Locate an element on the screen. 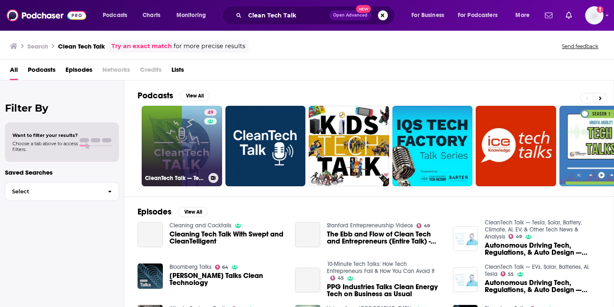 The height and width of the screenshot is (307, 614). svg: Add a profile image is located at coordinates (600, 10).